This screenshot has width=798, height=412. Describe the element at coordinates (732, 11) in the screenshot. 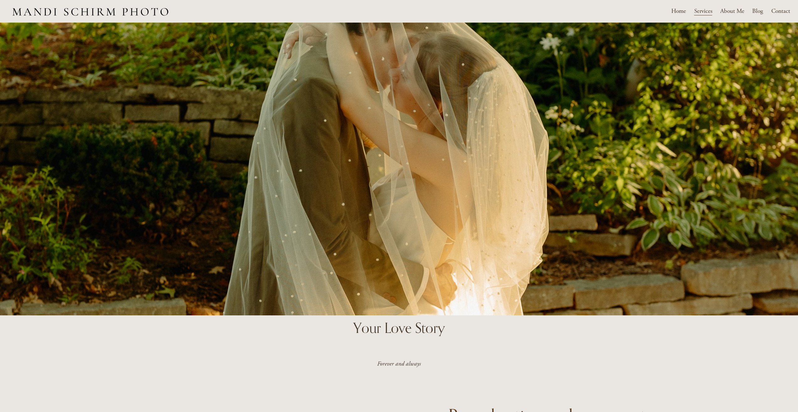

I see `a: About Me` at that location.